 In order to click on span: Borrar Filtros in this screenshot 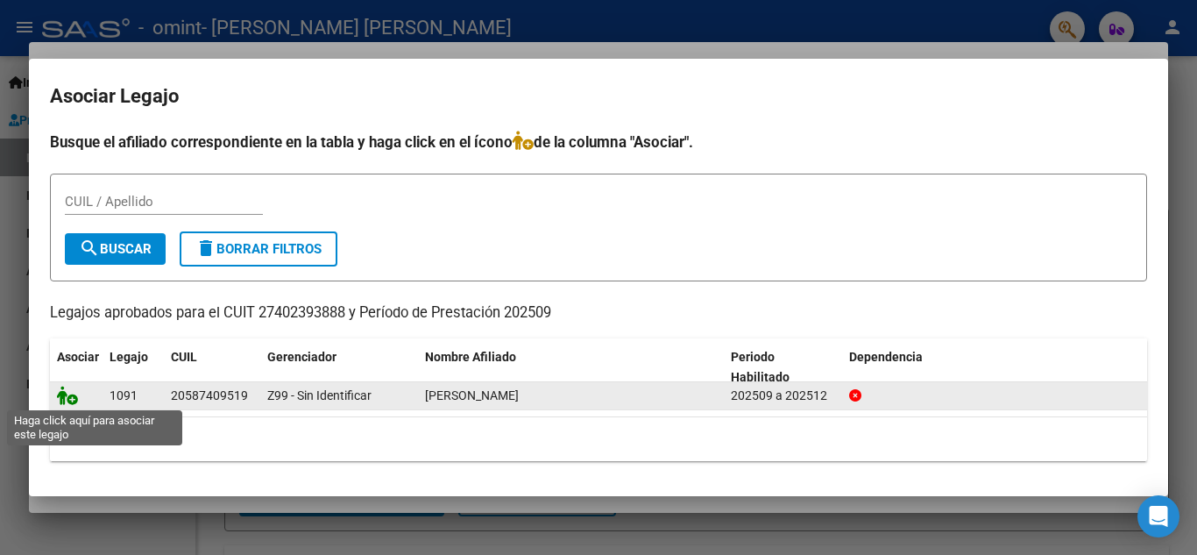, I will do `click(259, 249)`.